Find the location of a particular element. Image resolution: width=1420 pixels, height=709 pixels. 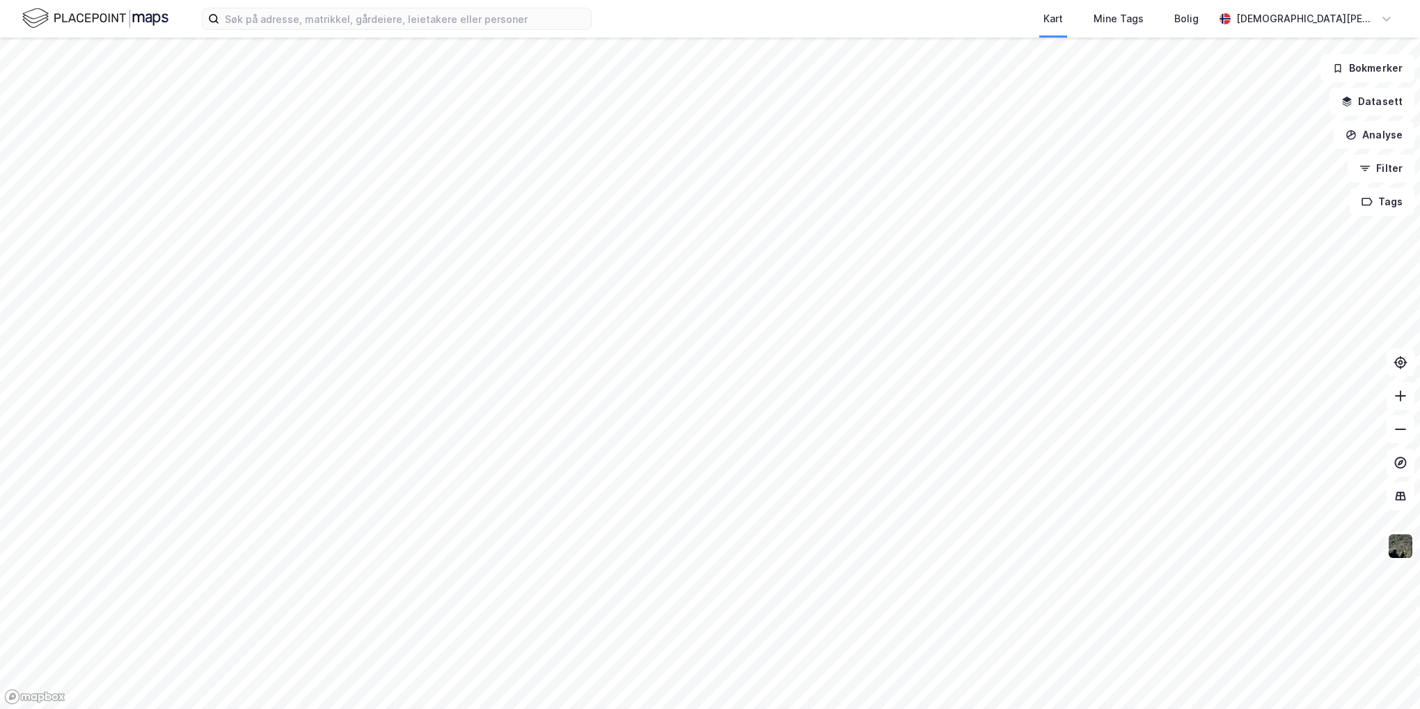

div: Kart is located at coordinates (1053, 19).